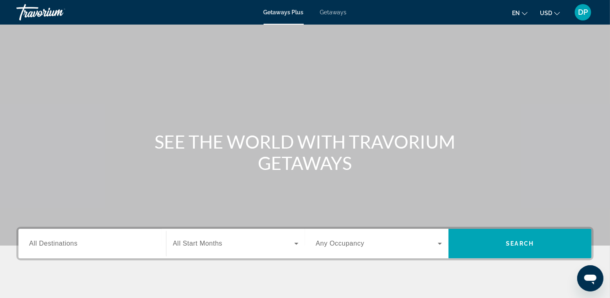 This screenshot has height=298, width=610. I want to click on span: Any Occupancy, so click(340, 243).